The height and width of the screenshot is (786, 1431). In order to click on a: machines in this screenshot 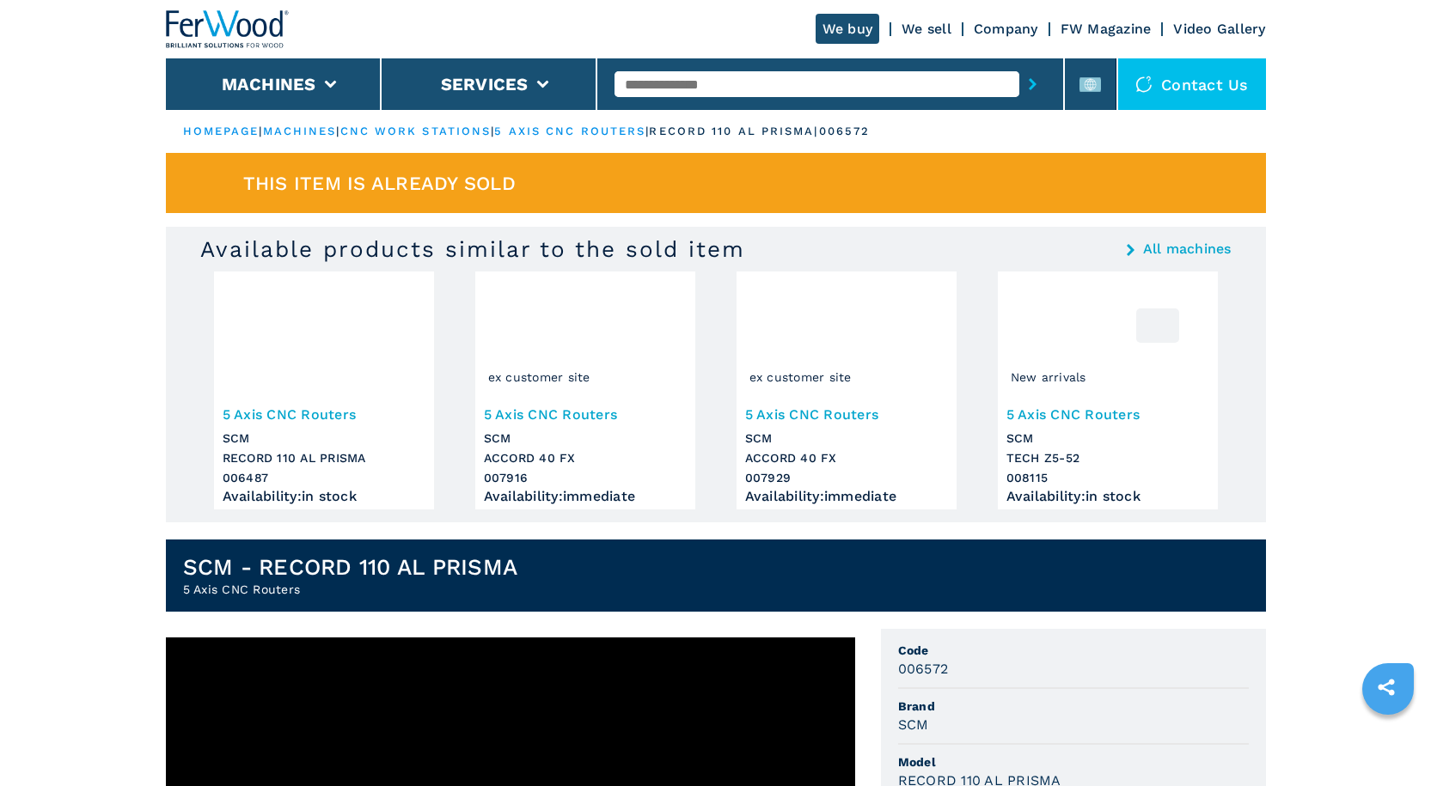, I will do `click(300, 131)`.